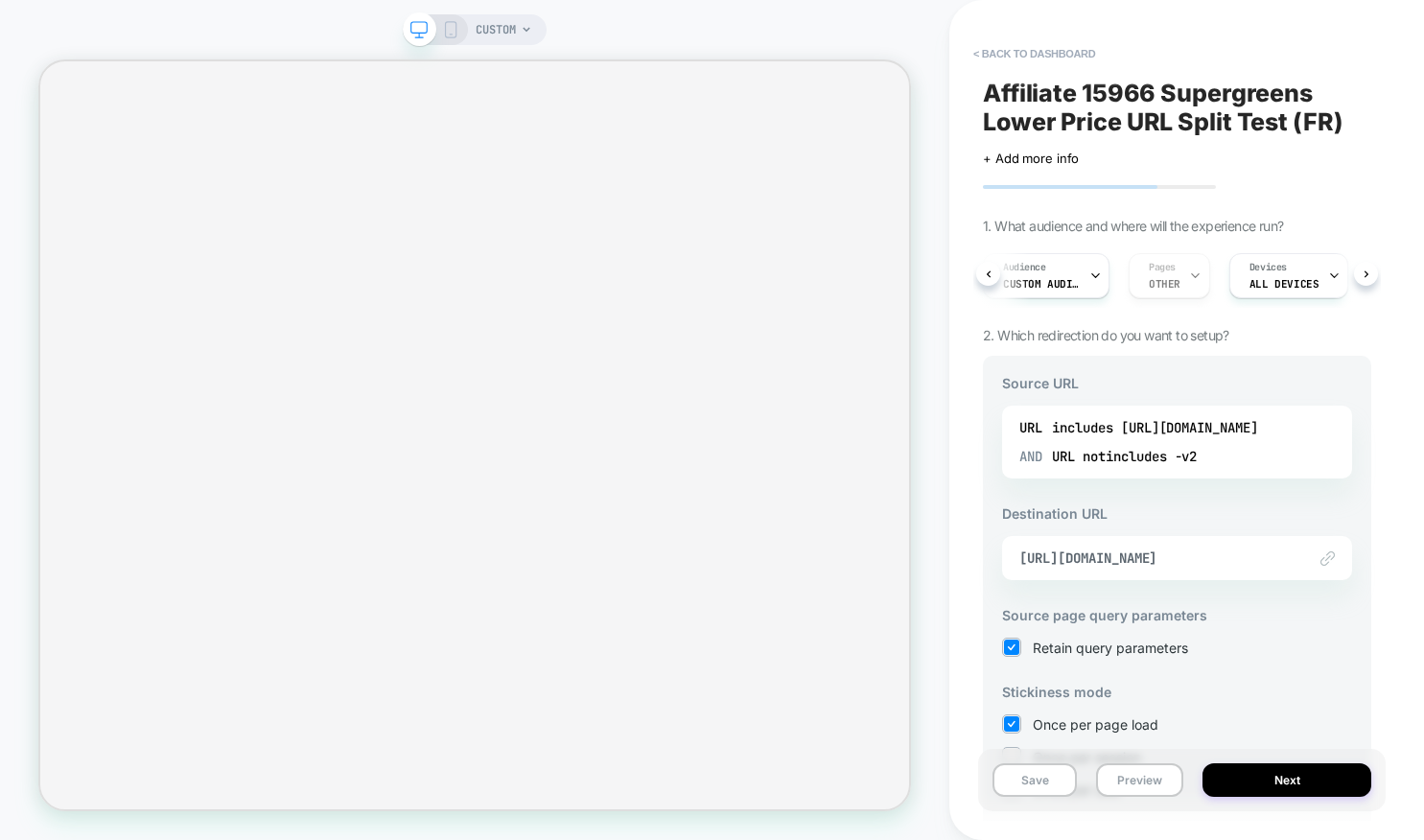 The height and width of the screenshot is (840, 1424). Describe the element at coordinates (1111, 647) in the screenshot. I see `span: Retain query parameters` at that location.